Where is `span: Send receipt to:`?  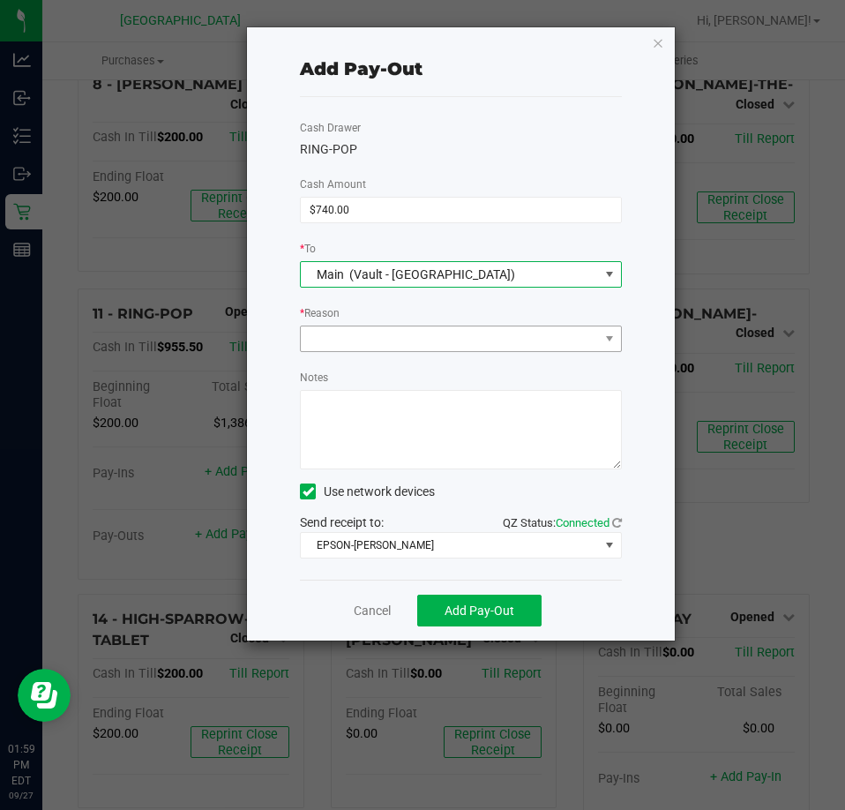
span: Send receipt to: is located at coordinates (341, 522).